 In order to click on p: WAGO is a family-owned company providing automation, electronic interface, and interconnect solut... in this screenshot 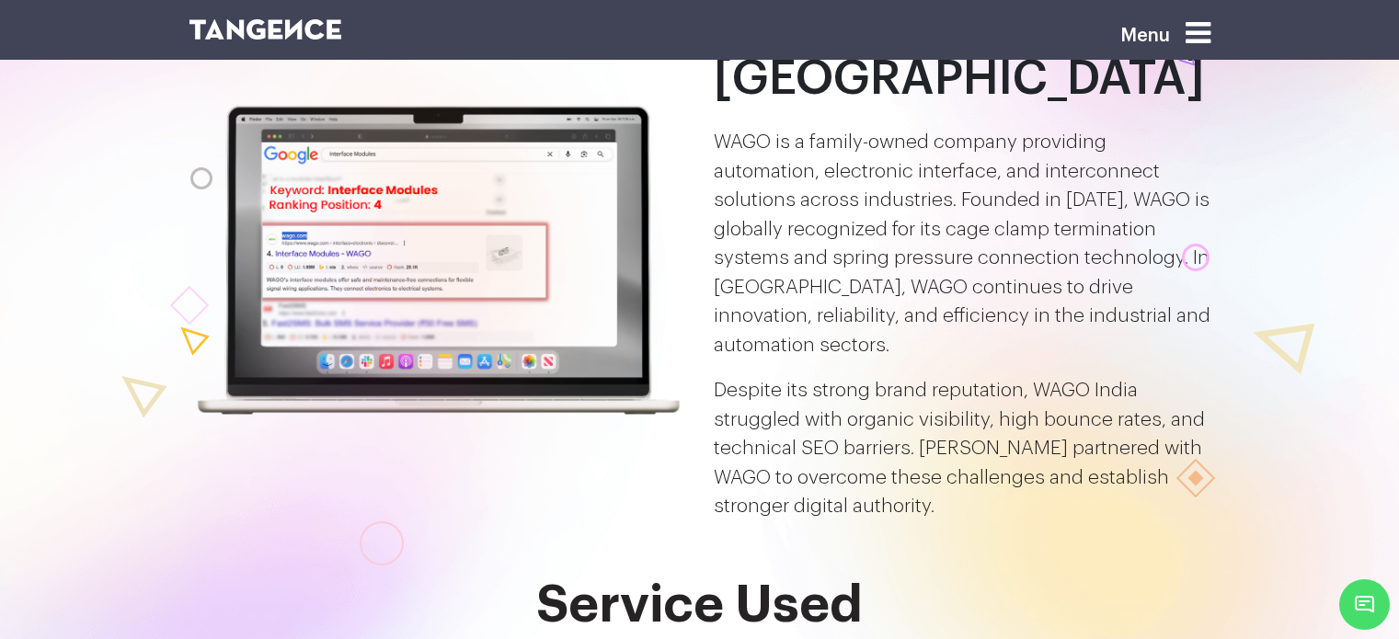, I will do `click(962, 244)`.